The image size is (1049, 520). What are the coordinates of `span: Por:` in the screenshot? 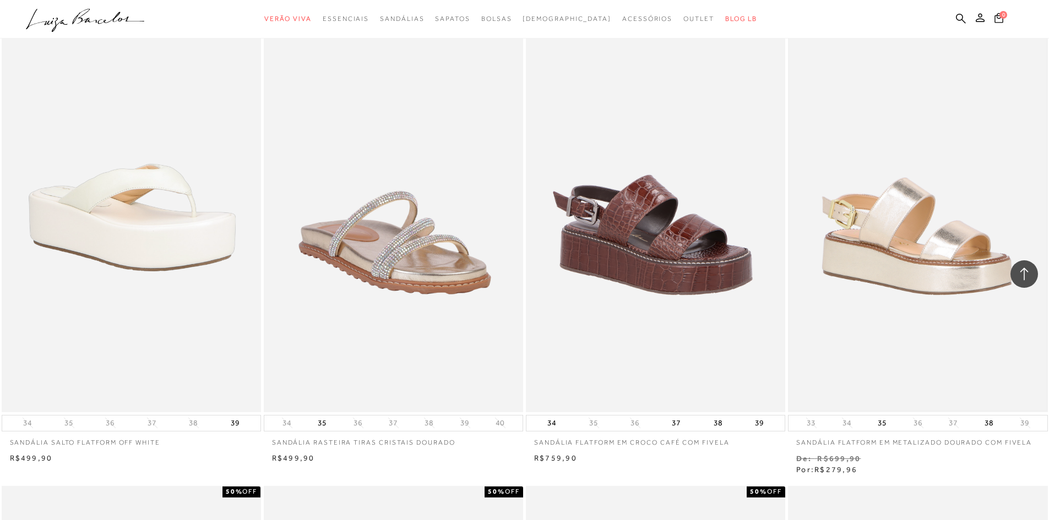 It's located at (826, 470).